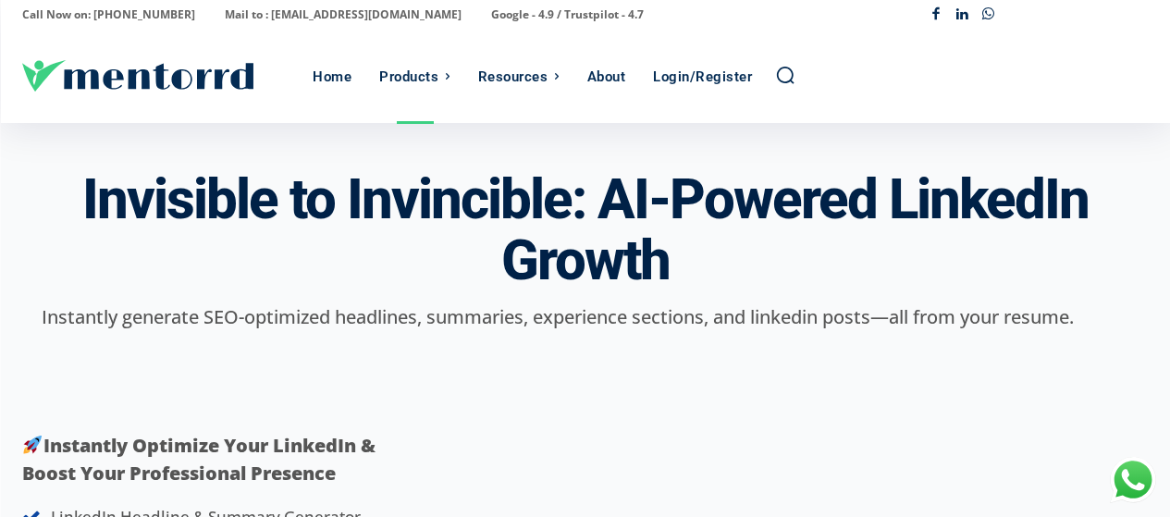 This screenshot has height=517, width=1170. Describe the element at coordinates (989, 15) in the screenshot. I see `a: Whatsapp` at that location.